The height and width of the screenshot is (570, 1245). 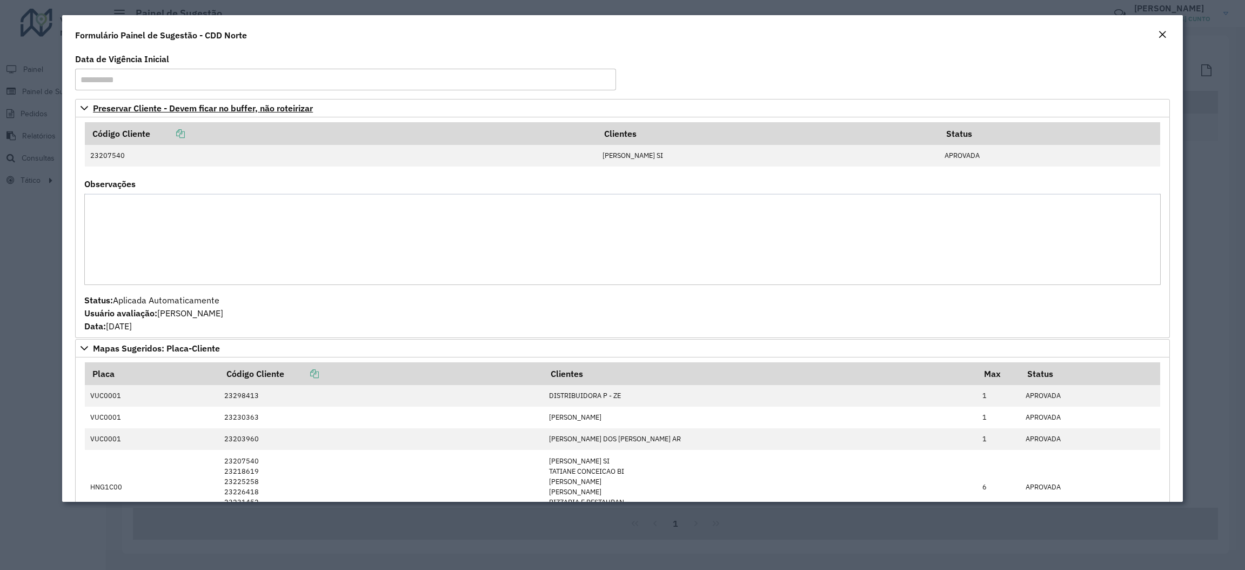 I want to click on strong: Status:, so click(x=98, y=300).